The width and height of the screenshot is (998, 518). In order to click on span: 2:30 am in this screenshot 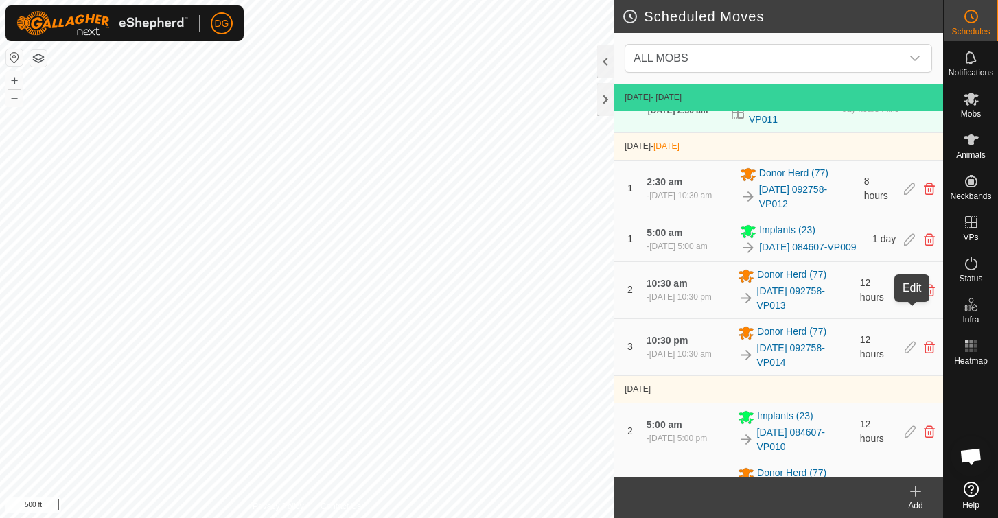, I will do `click(664, 182)`.